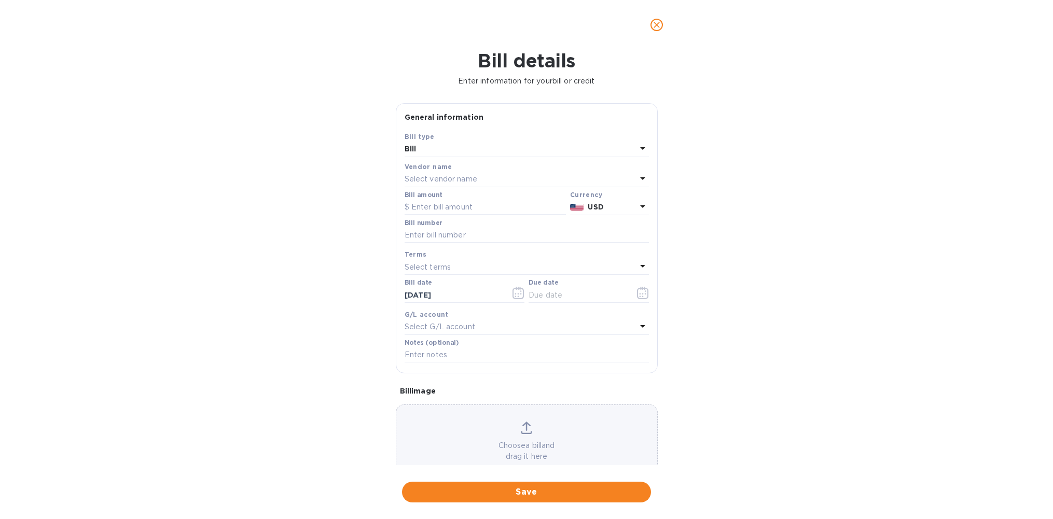 Image resolution: width=1053 pixels, height=519 pixels. What do you see at coordinates (410, 149) in the screenshot?
I see `b: Bill` at bounding box center [410, 149].